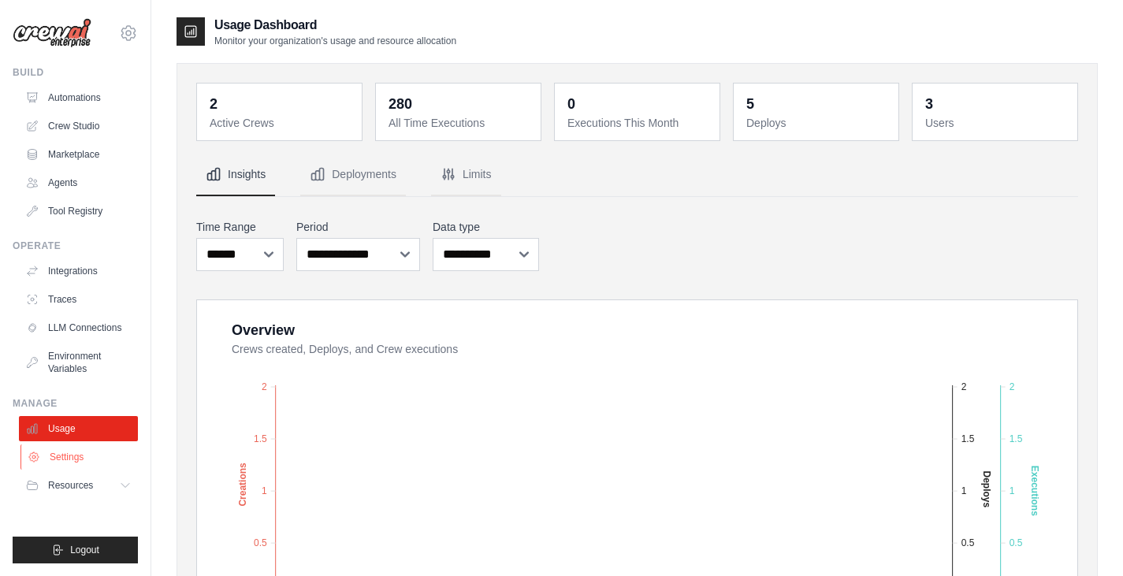 The image size is (1123, 576). I want to click on button: Limits, so click(466, 175).